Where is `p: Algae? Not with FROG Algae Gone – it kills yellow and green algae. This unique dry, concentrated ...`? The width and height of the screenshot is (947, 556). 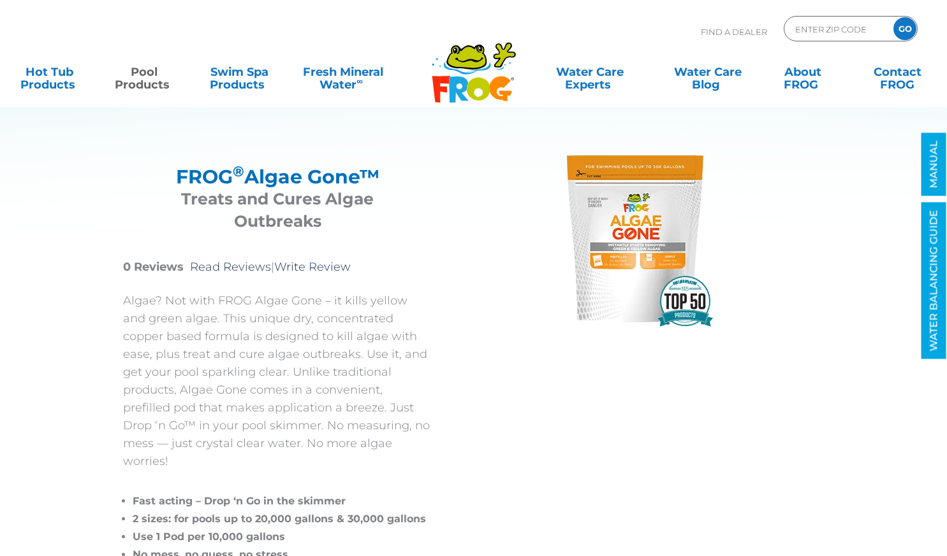
p: Algae? Not with FROG Algae Gone – it kills yellow and green algae. This unique dry, concentrated ... is located at coordinates (277, 381).